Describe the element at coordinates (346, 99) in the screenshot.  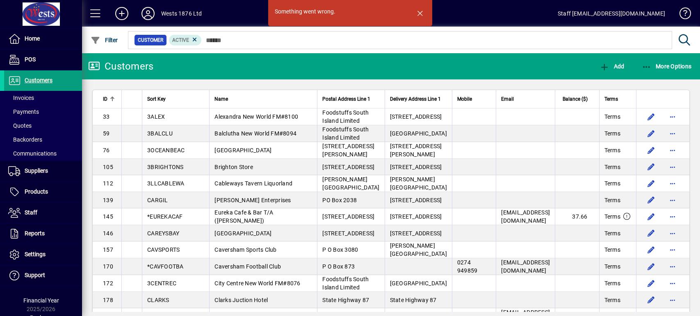
I see `span: Postal Address Line 1` at that location.